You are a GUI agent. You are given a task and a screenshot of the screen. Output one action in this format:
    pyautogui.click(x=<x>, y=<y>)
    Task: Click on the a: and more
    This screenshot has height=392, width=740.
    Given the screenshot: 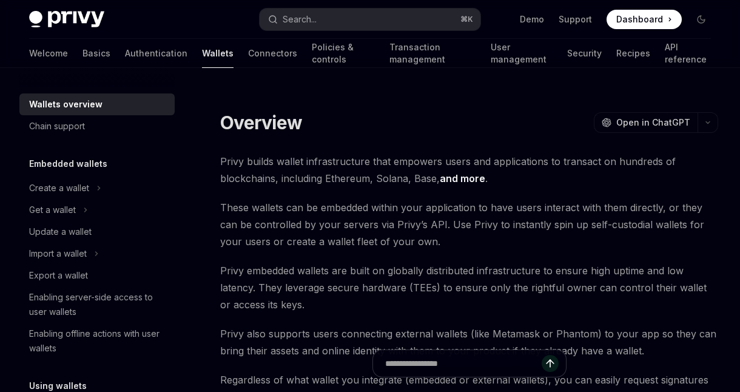 What is the action you would take?
    pyautogui.click(x=462, y=178)
    